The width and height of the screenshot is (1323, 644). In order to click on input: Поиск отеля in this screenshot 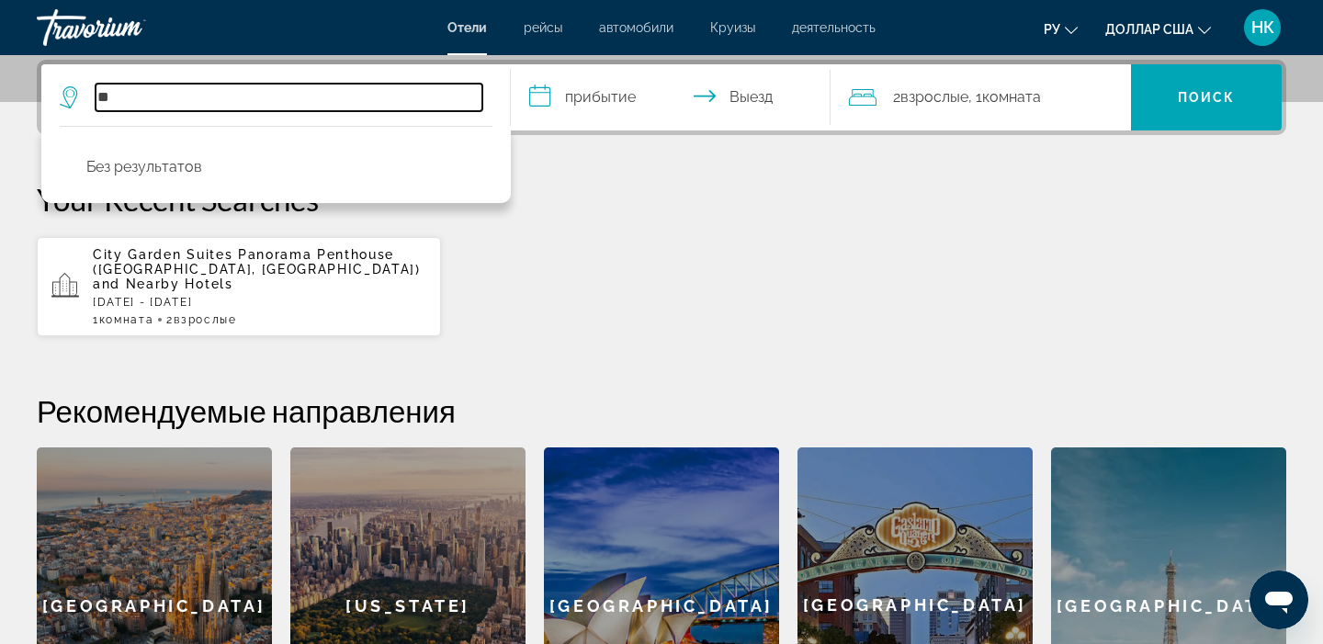, I will do `click(289, 97)`.